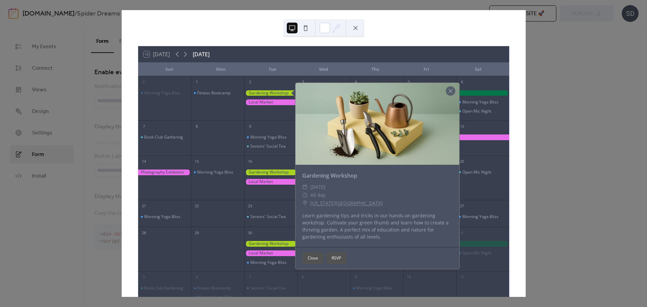  What do you see at coordinates (144, 233) in the screenshot?
I see `div: 28` at bounding box center [144, 233].